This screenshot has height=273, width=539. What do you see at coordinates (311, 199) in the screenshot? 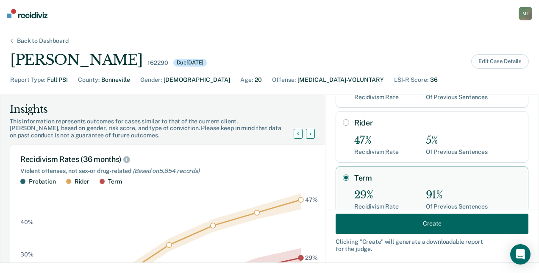
I see `text: 47%` at bounding box center [311, 199].